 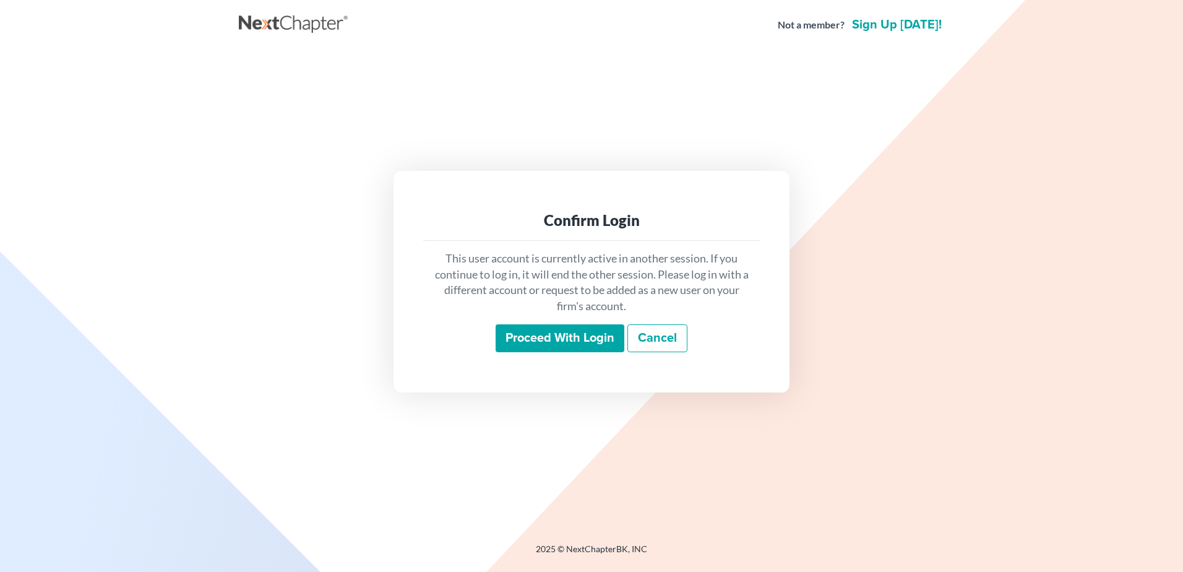 What do you see at coordinates (657, 338) in the screenshot?
I see `a: Cancel` at bounding box center [657, 338].